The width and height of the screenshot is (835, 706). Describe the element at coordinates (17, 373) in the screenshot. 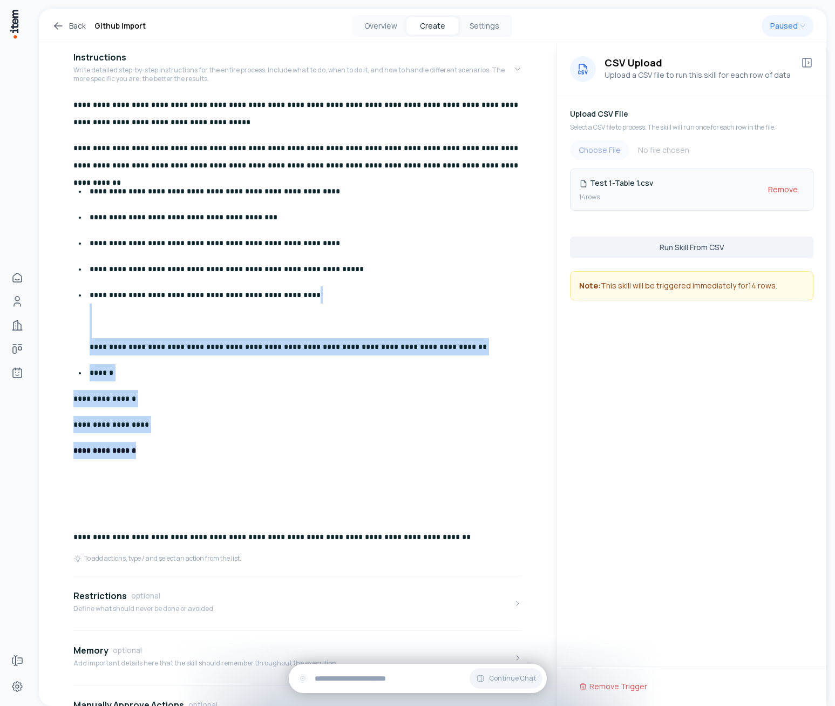

I see `a: Agents` at that location.